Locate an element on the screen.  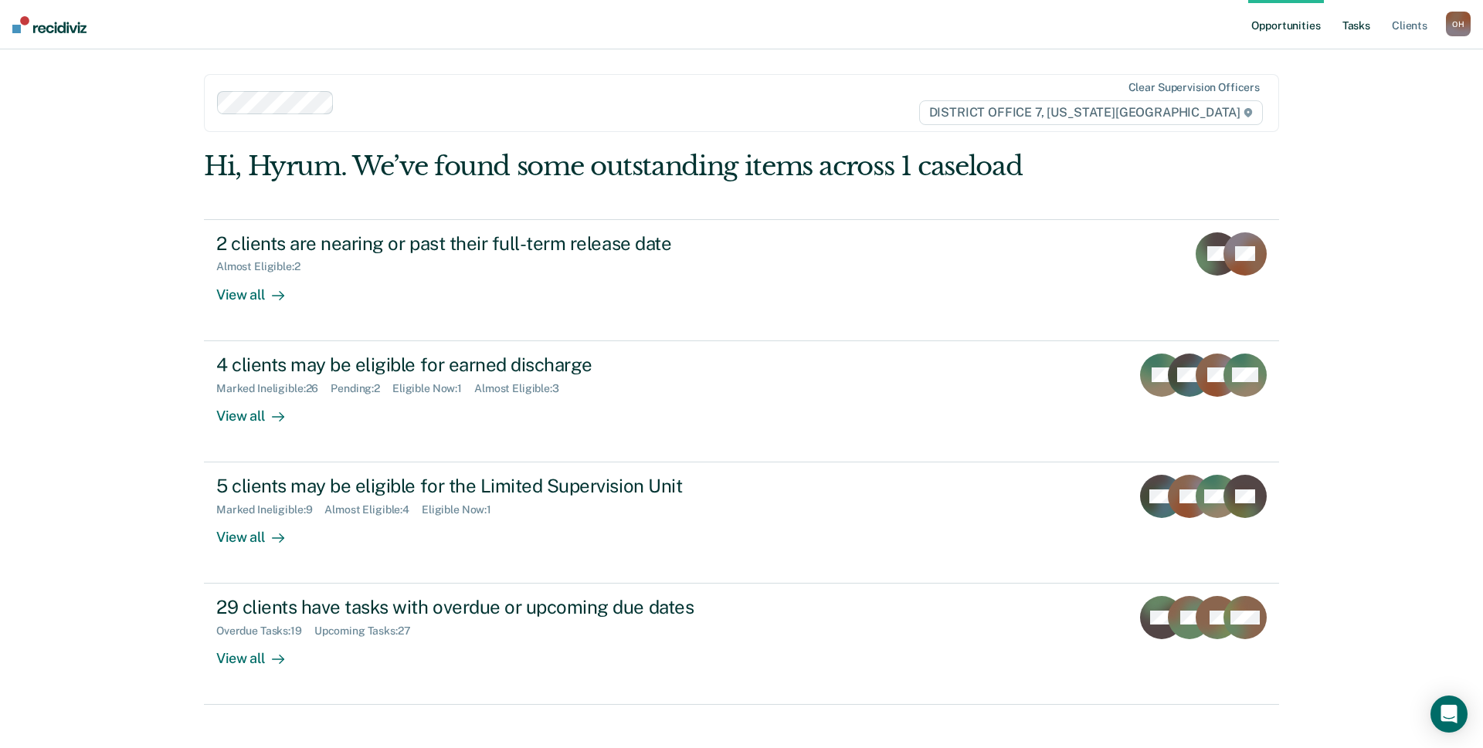
div: Marked Ineligible : 26 is located at coordinates (273, 388).